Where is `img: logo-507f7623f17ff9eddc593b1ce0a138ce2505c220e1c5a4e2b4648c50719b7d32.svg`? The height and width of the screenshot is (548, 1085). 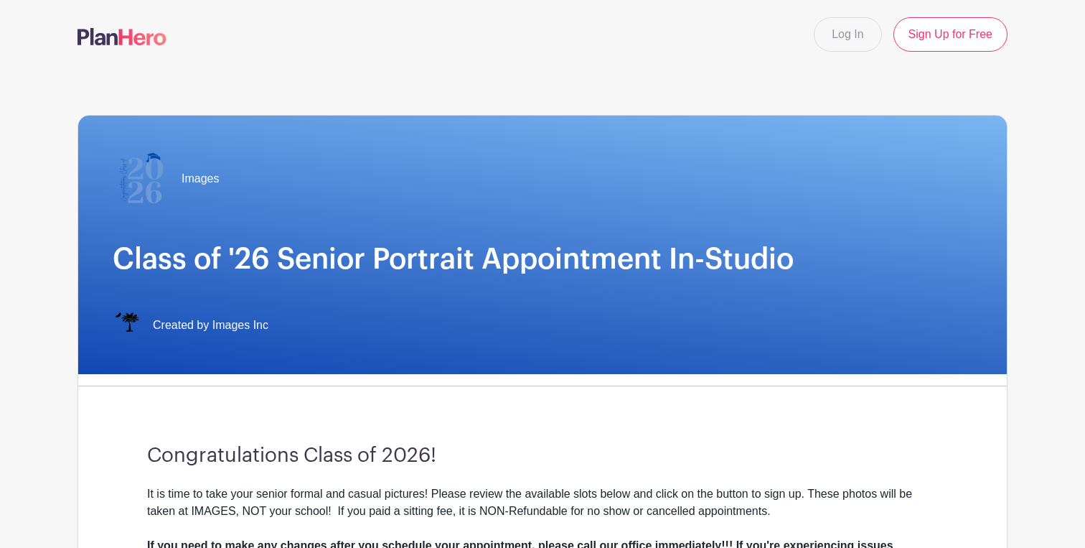 img: logo-507f7623f17ff9eddc593b1ce0a138ce2505c220e1c5a4e2b4648c50719b7d32.svg is located at coordinates (122, 37).